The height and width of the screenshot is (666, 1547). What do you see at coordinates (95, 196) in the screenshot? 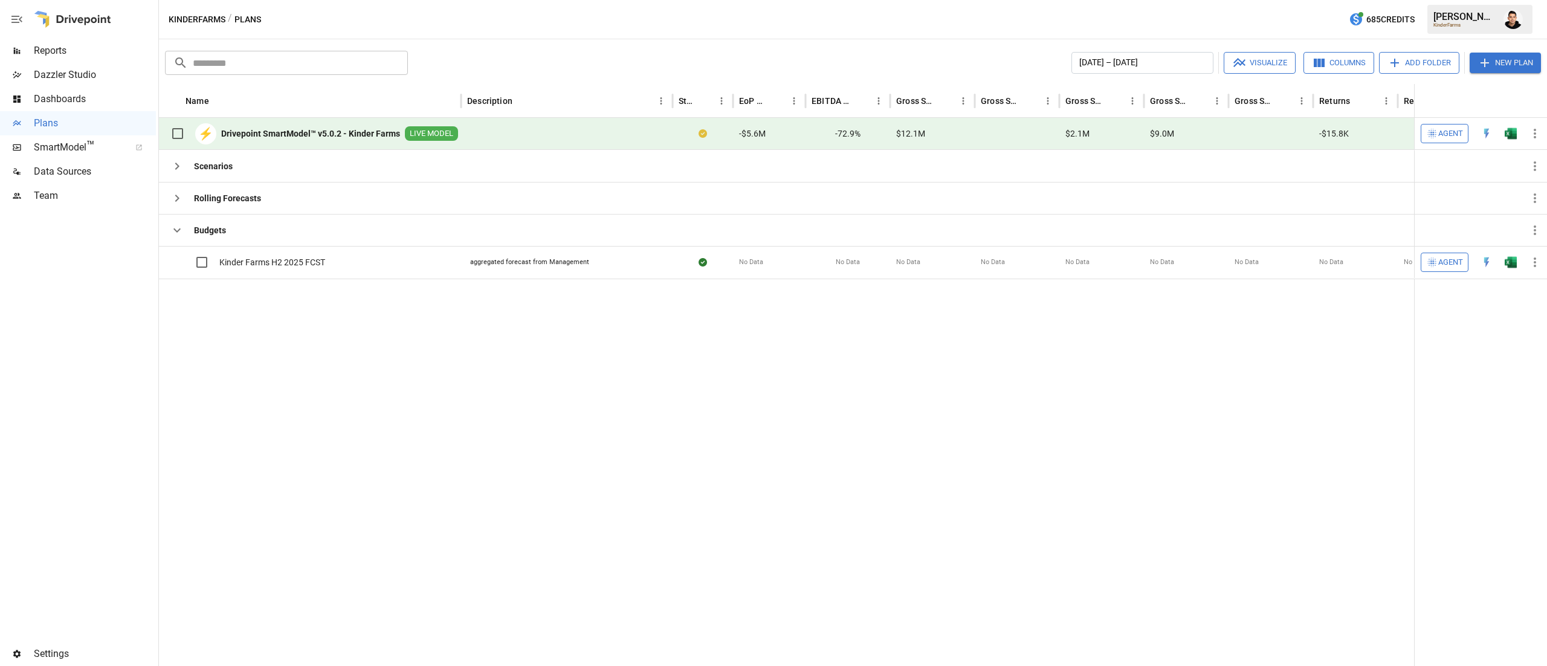
I see `span: Team` at bounding box center [95, 196].